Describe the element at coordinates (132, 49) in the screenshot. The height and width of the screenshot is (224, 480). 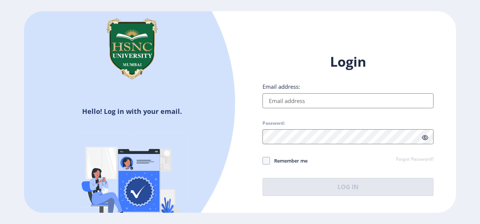
I see `img: hsnc.png` at that location.